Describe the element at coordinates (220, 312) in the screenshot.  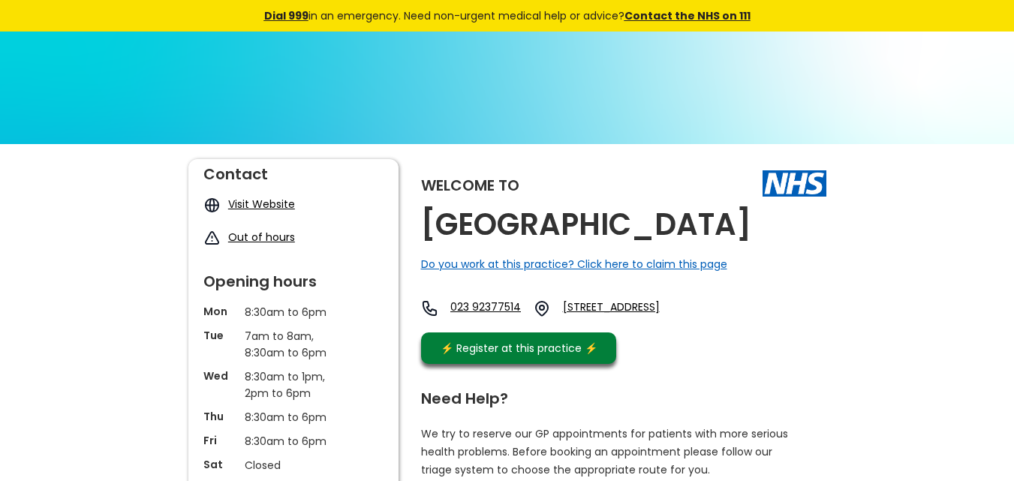
I see `p: Mon` at that location.